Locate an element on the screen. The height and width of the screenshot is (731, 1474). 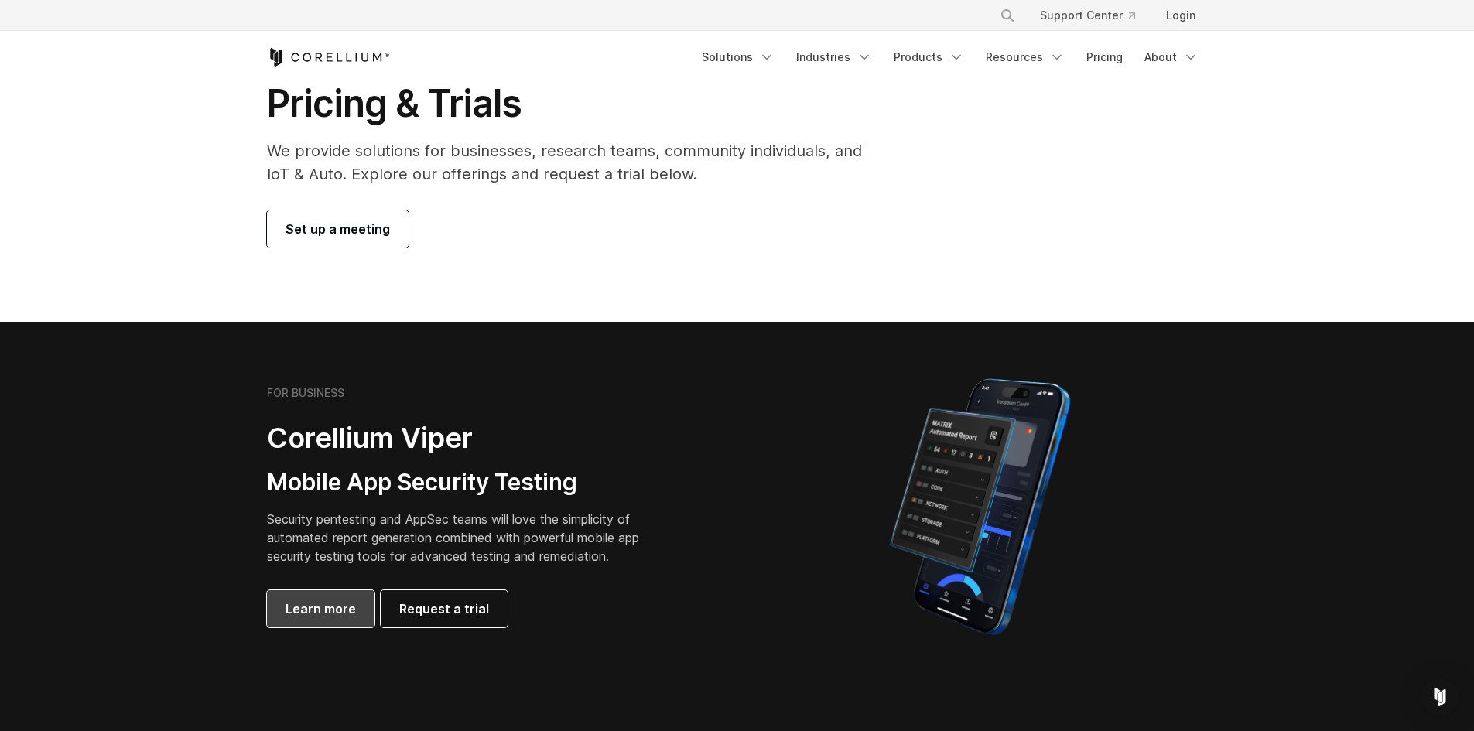
span: Request a trial is located at coordinates (444, 609).